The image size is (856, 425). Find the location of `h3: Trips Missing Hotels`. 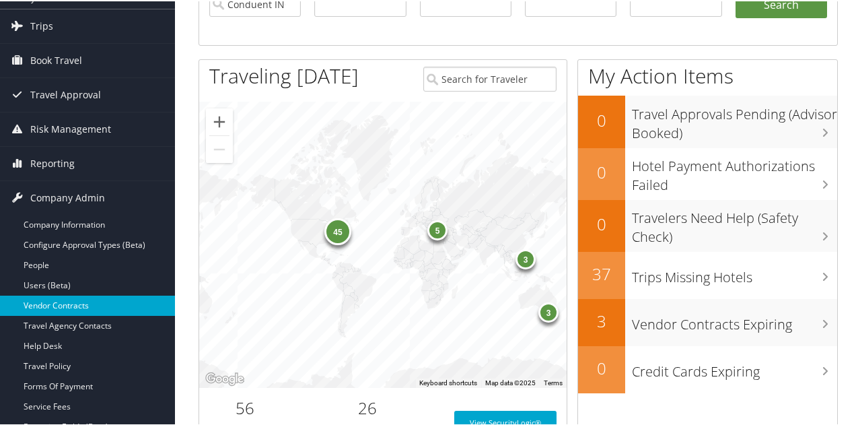

h3: Trips Missing Hotels is located at coordinates (734, 273).